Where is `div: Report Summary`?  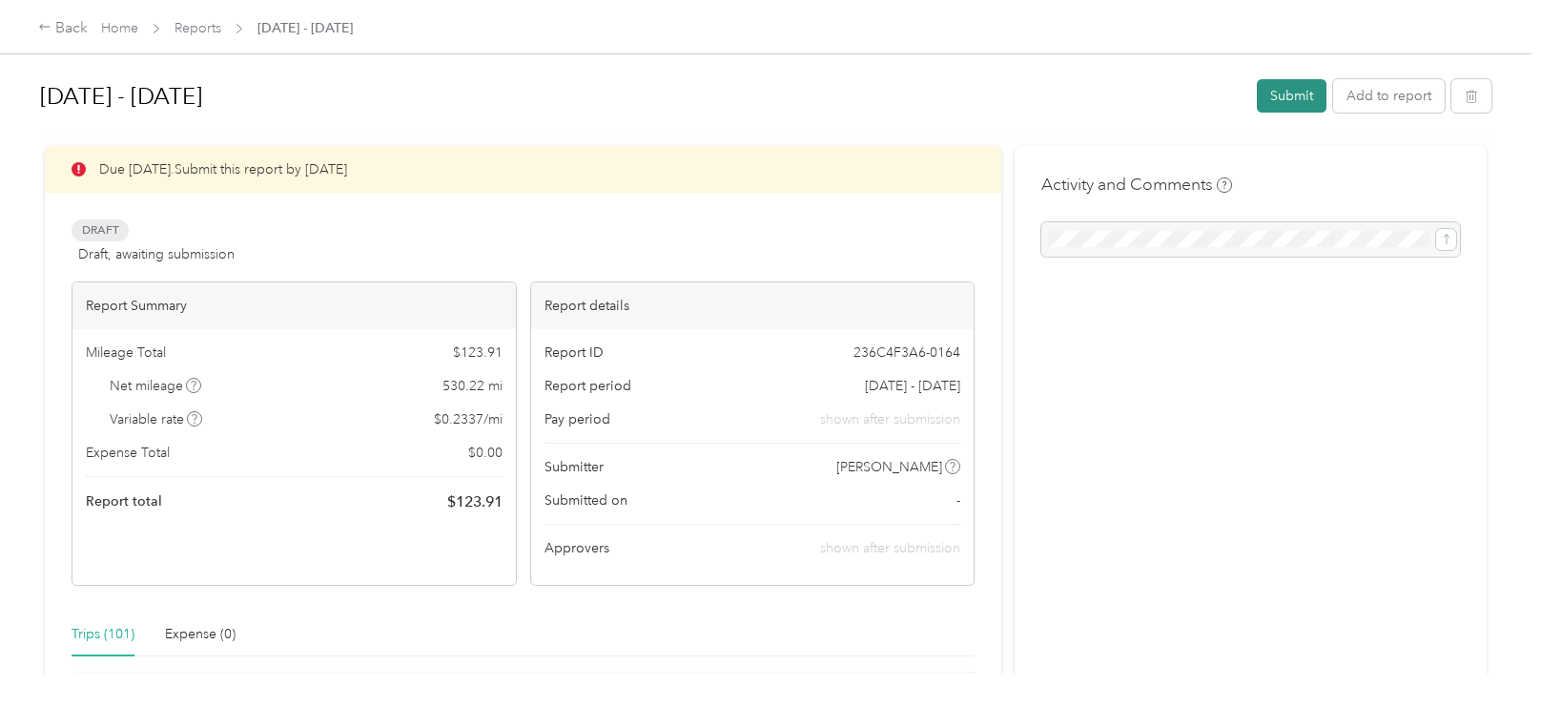
div: Report Summary is located at coordinates (294, 305).